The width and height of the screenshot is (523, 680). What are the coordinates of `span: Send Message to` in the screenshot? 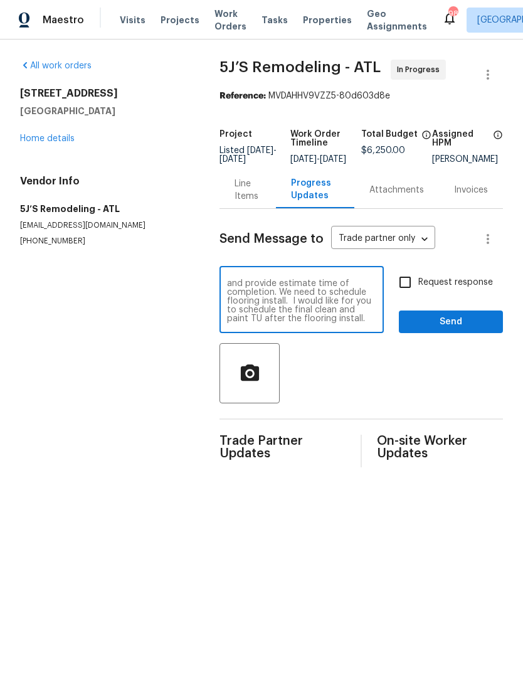 It's located at (272, 239).